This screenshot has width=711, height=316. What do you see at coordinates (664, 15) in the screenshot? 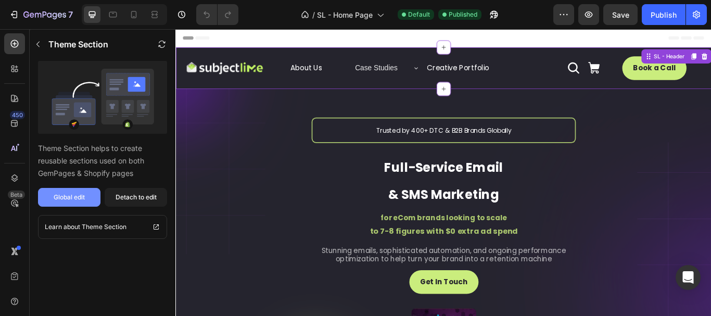
I see `div: Publish` at bounding box center [664, 15].